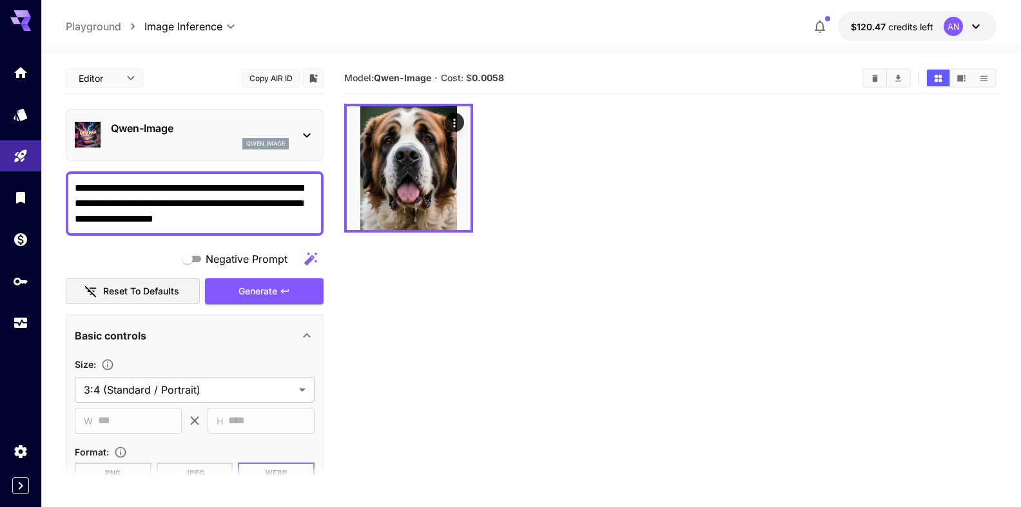  What do you see at coordinates (869, 26) in the screenshot?
I see `span: $120.47` at bounding box center [869, 26].